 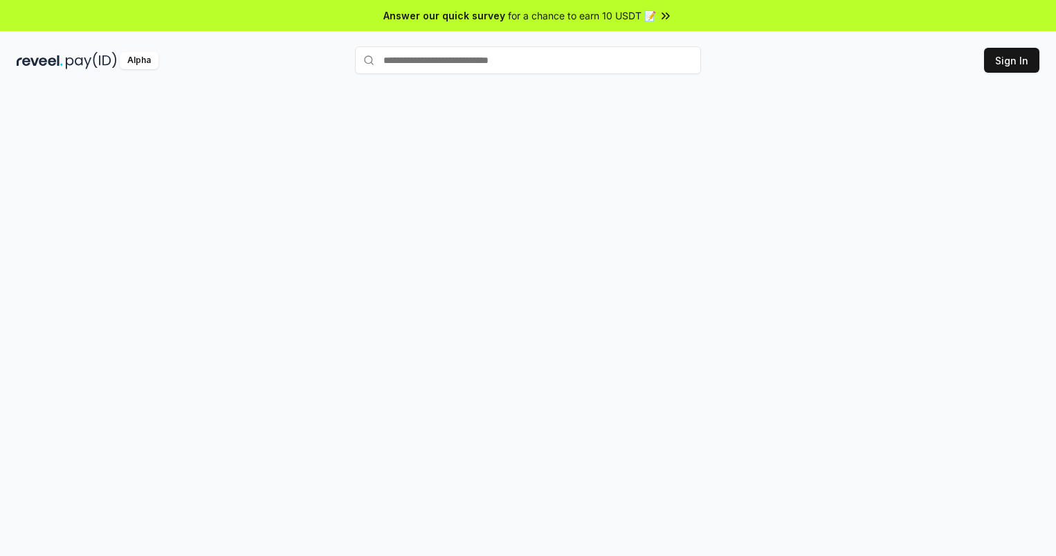 I want to click on img: pay_id, so click(x=91, y=60).